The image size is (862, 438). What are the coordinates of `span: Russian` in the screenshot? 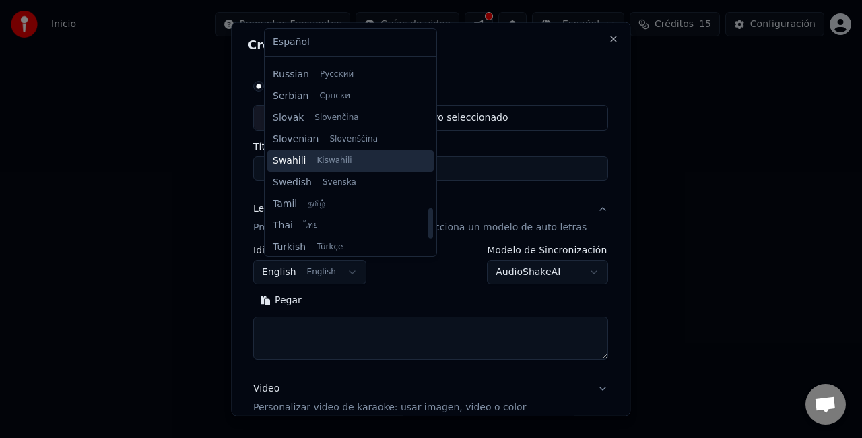 It's located at (291, 75).